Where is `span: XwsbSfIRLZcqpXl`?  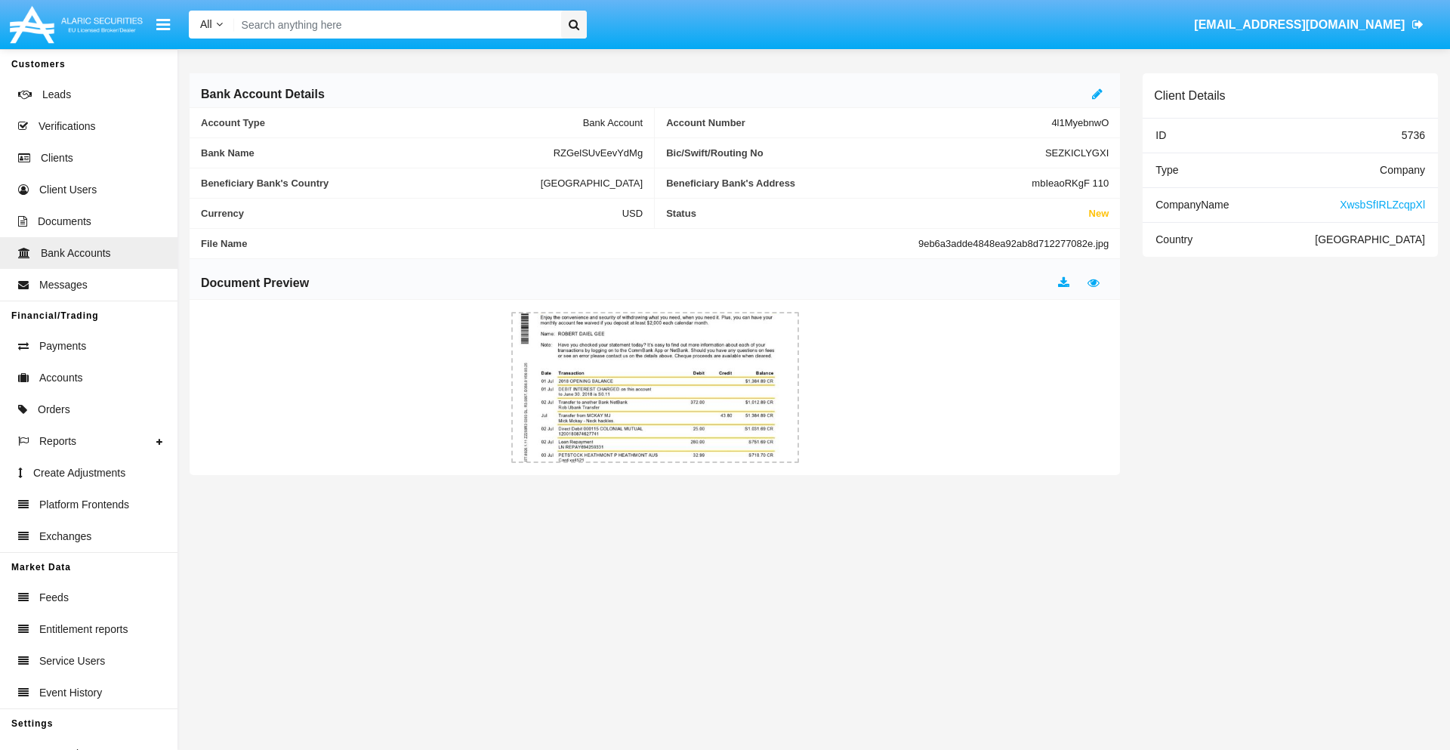
span: XwsbSfIRLZcqpXl is located at coordinates (1382, 205).